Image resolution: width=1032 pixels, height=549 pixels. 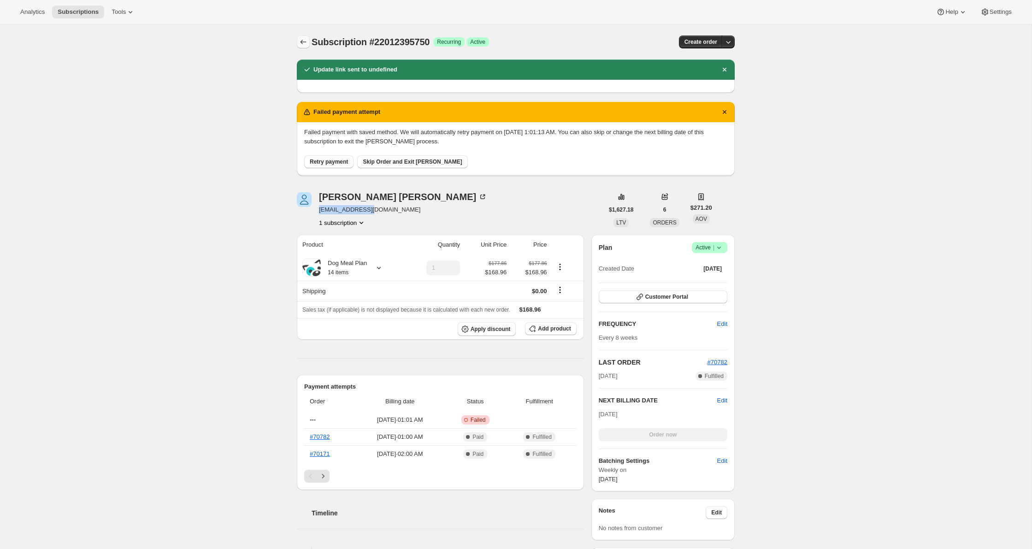 What do you see at coordinates (32, 12) in the screenshot?
I see `span: Analytics` at bounding box center [32, 12].